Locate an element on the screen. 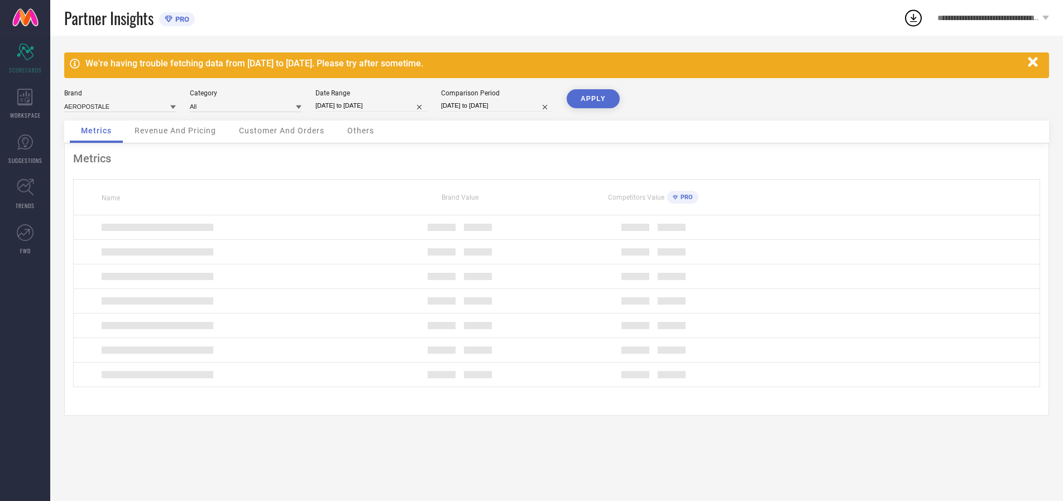 The width and height of the screenshot is (1063, 501). span: Customer And Orders is located at coordinates (281, 131).